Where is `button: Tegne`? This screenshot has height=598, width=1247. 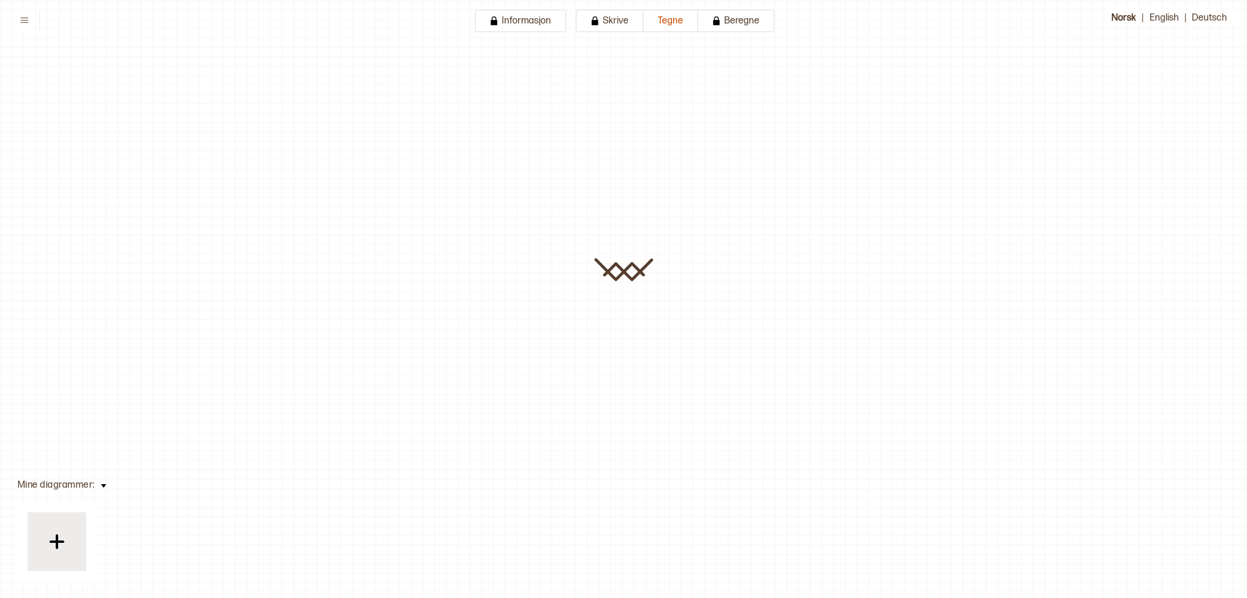
button: Tegne is located at coordinates (671, 21).